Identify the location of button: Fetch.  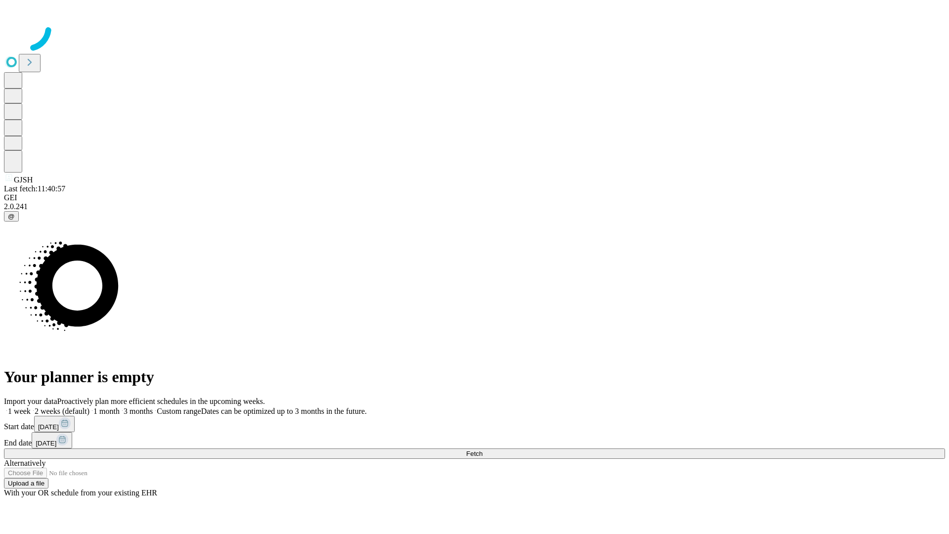
(475, 453).